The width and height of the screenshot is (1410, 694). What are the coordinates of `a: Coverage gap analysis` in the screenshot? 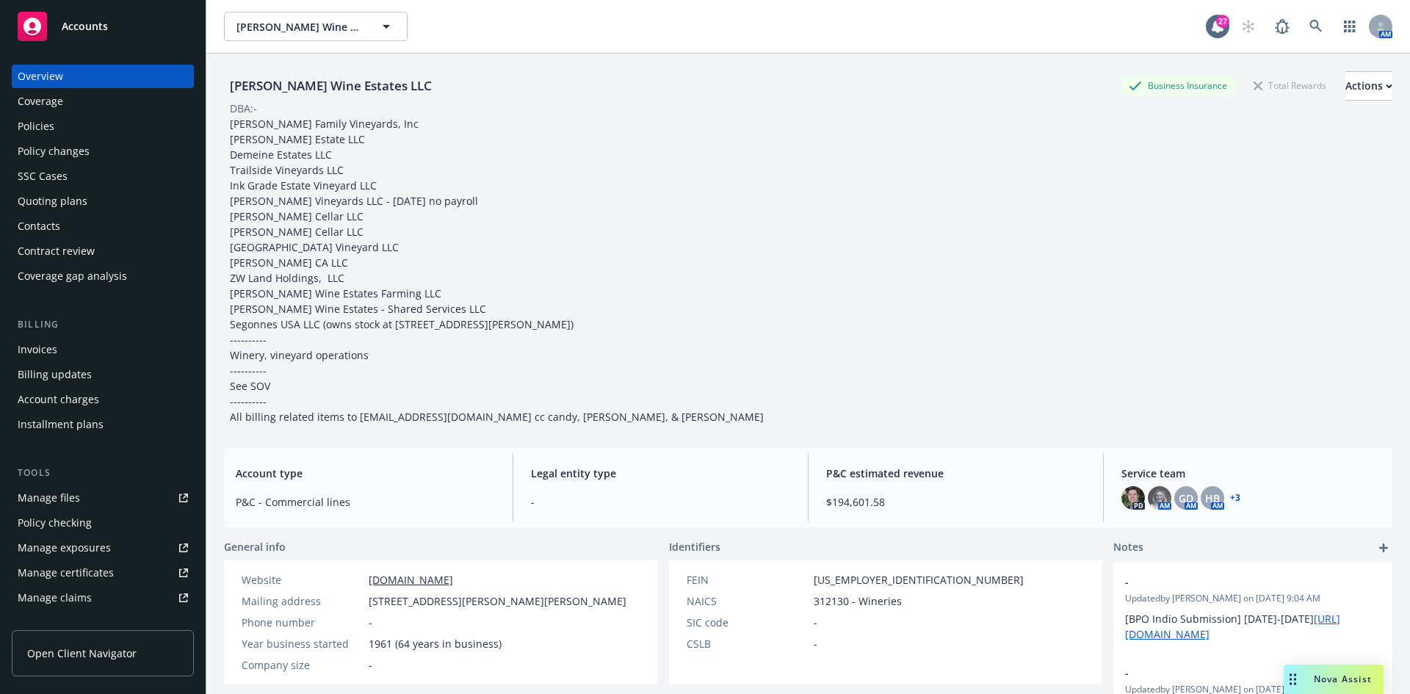 It's located at (103, 276).